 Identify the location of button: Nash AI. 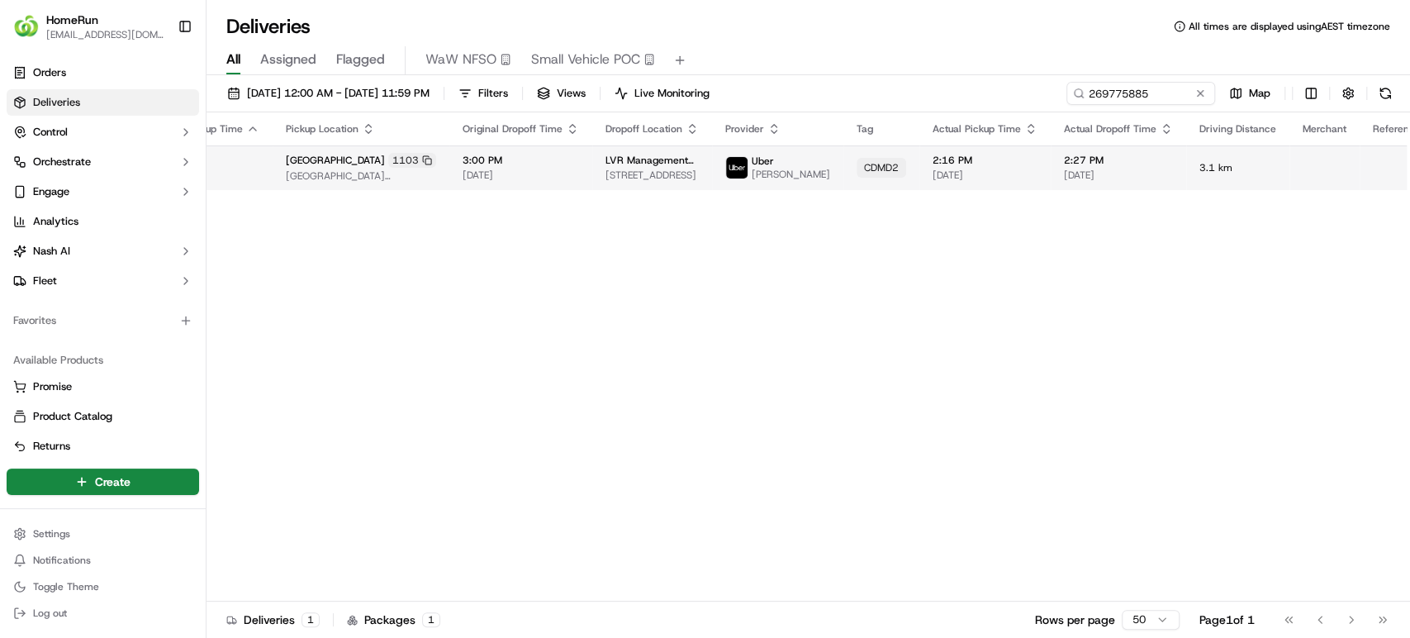
(102, 251).